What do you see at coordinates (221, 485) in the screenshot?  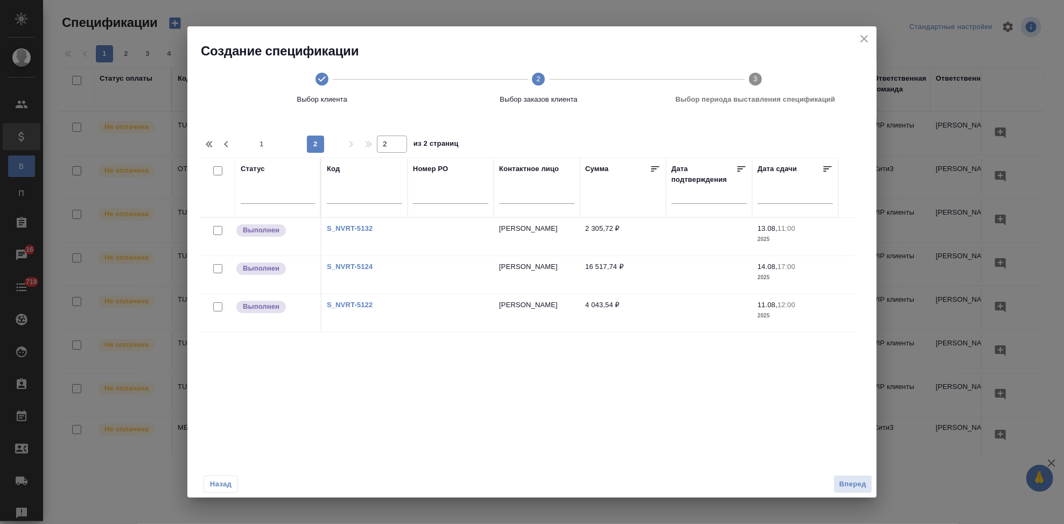 I see `span: Назад` at bounding box center [221, 485].